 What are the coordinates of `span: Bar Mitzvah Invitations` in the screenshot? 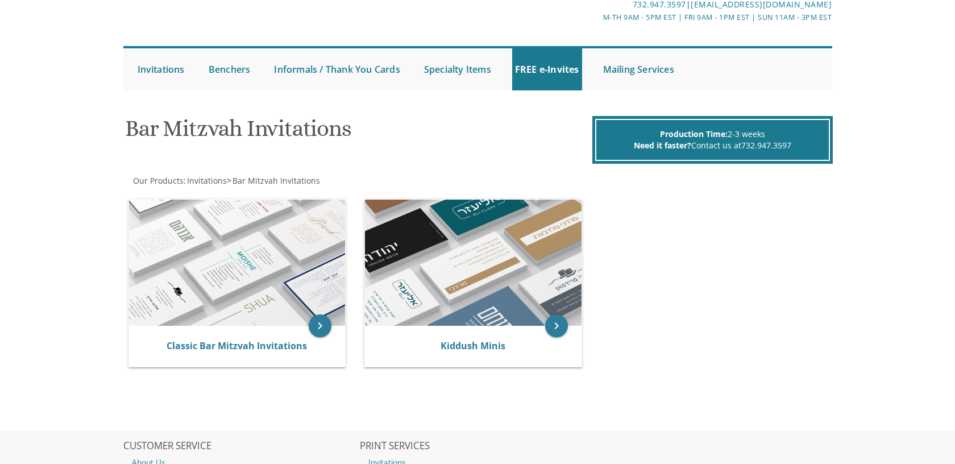 It's located at (276, 180).